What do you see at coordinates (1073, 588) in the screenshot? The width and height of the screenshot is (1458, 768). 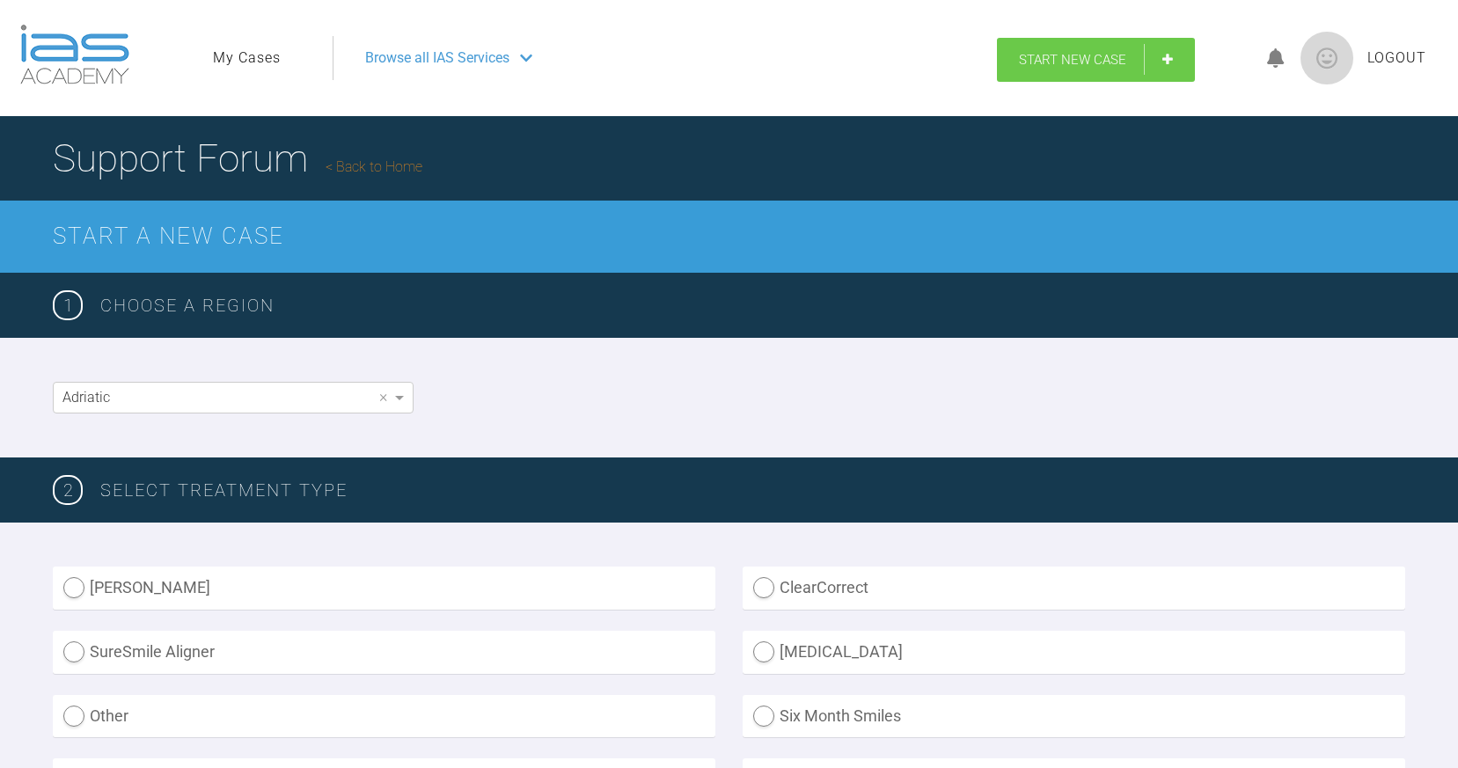 I see `label: ClearCorrect` at bounding box center [1073, 588].